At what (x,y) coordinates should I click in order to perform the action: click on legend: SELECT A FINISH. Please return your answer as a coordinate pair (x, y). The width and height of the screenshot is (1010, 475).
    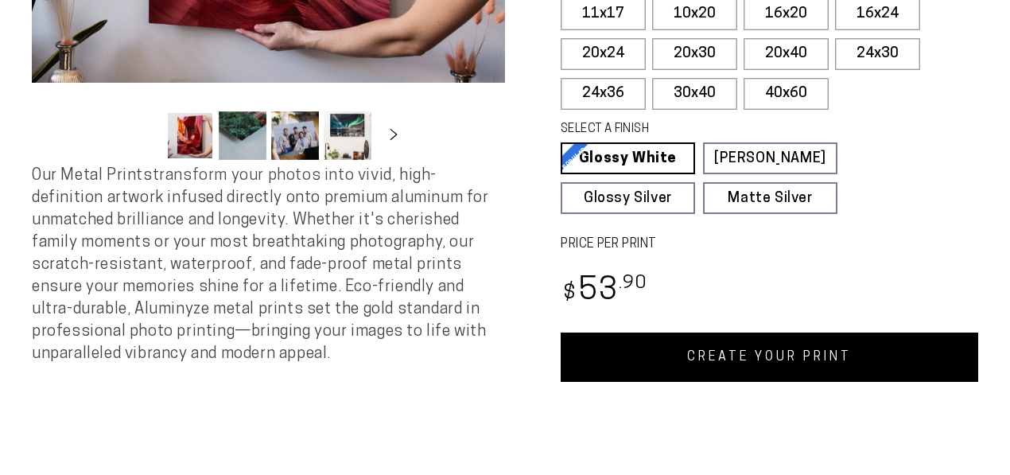
    Looking at the image, I should click on (682, 130).